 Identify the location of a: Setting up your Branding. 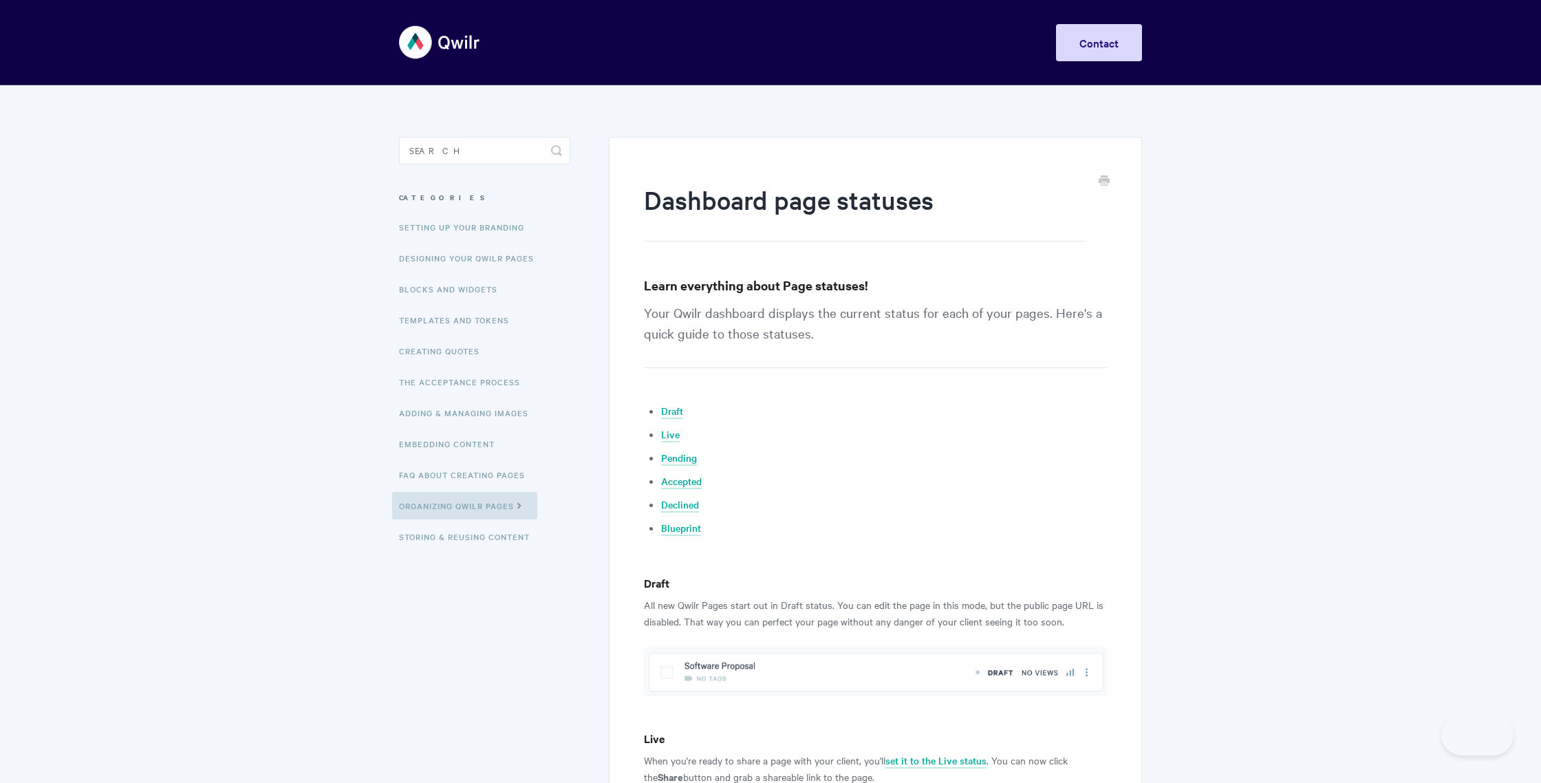
(466, 227).